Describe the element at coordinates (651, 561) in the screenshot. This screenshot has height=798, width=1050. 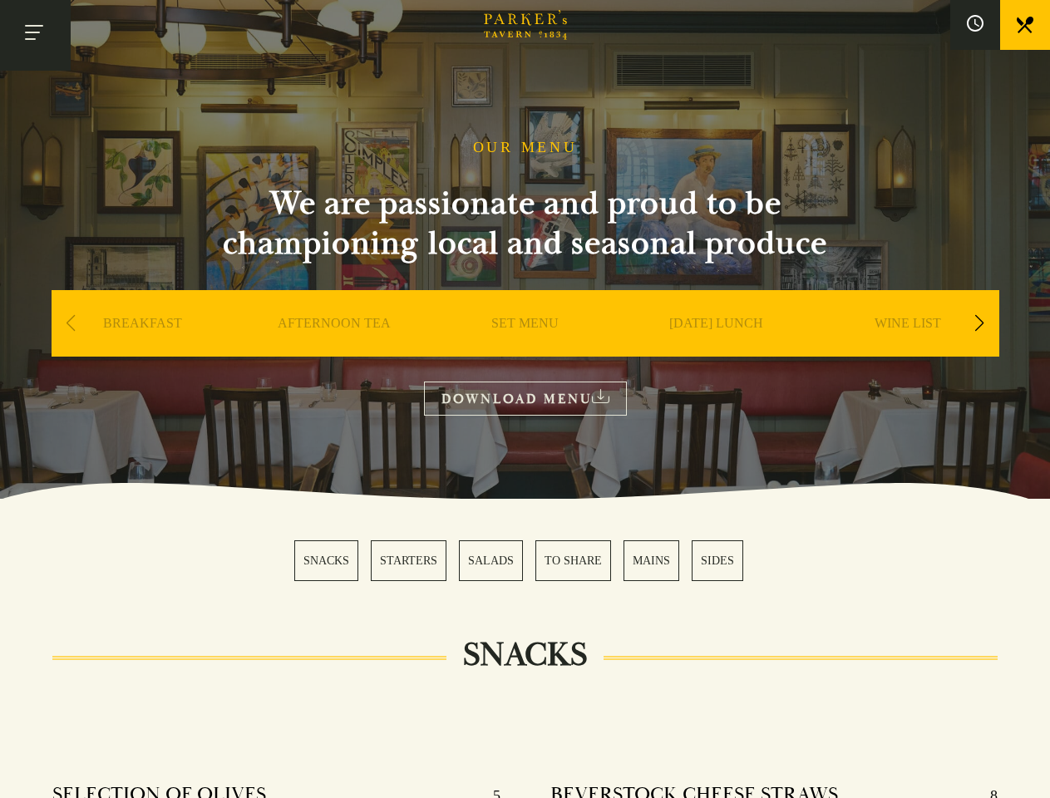
I see `a: 5 / 6` at that location.